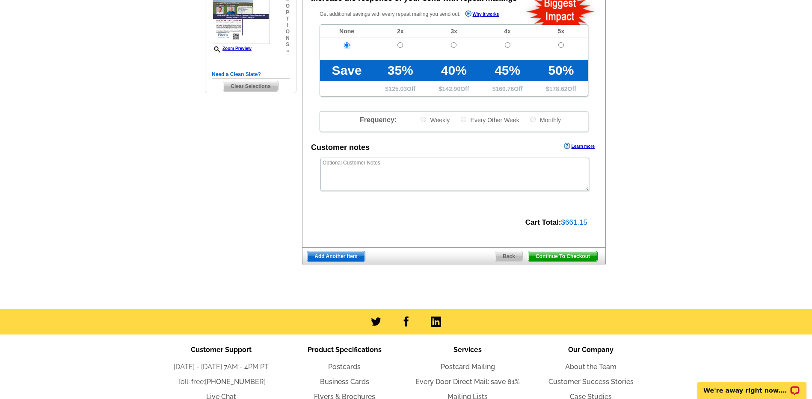 Image resolution: width=812 pixels, height=399 pixels. Describe the element at coordinates (562, 257) in the screenshot. I see `span: Continue To Checkout` at that location.